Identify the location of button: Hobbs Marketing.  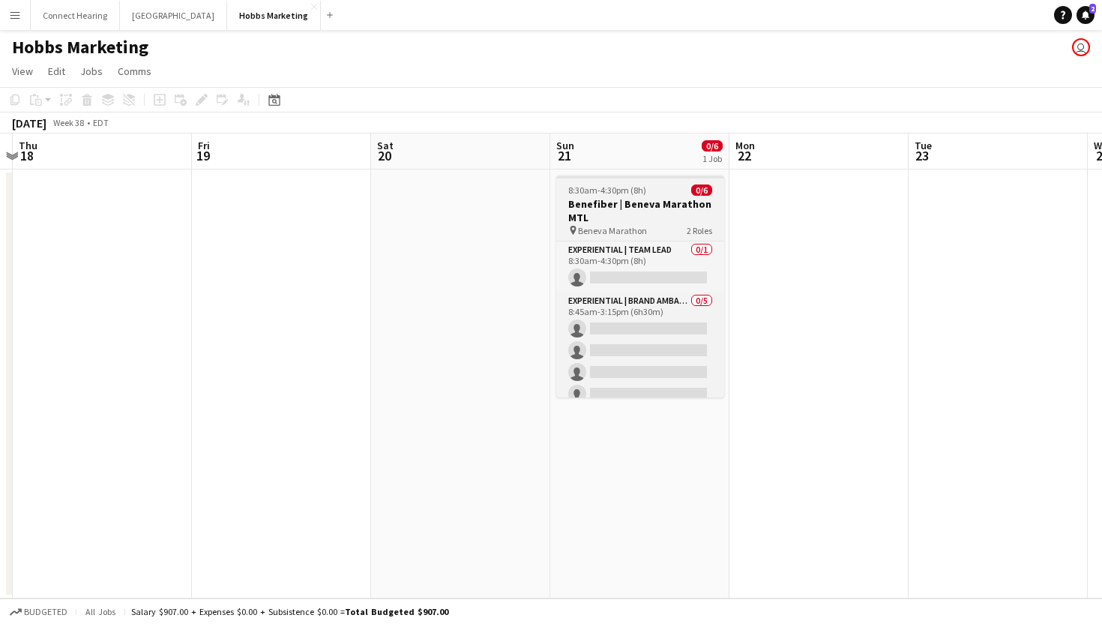
(274, 15).